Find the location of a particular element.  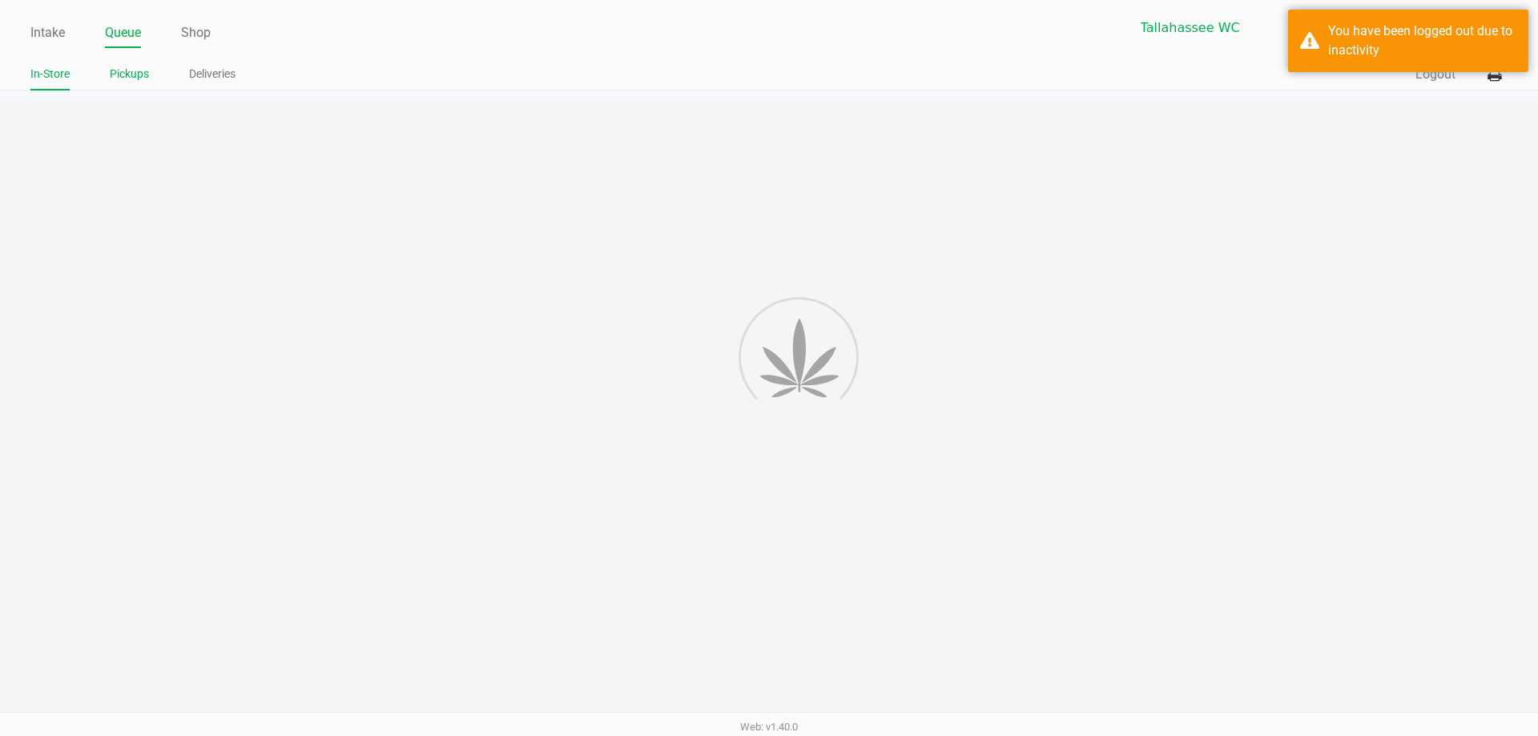

a: Queue is located at coordinates (123, 33).